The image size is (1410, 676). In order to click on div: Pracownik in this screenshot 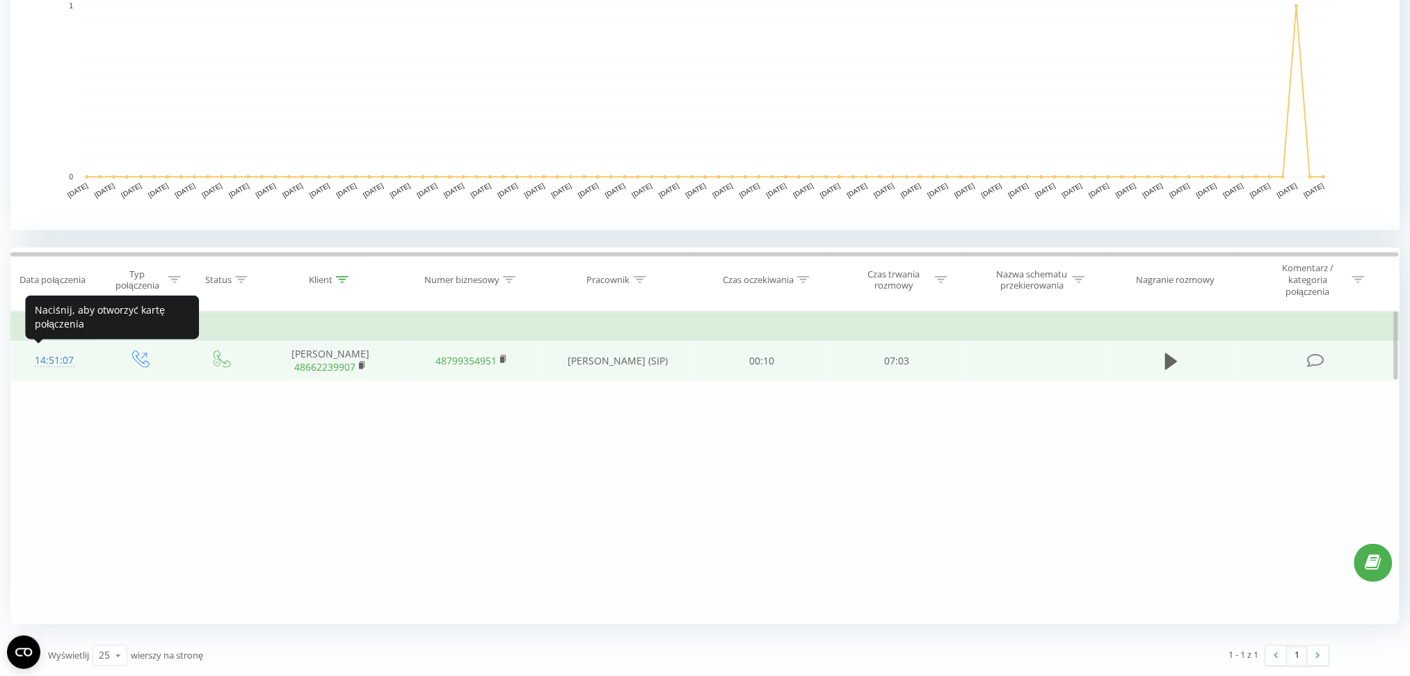, I will do `click(609, 280)`.